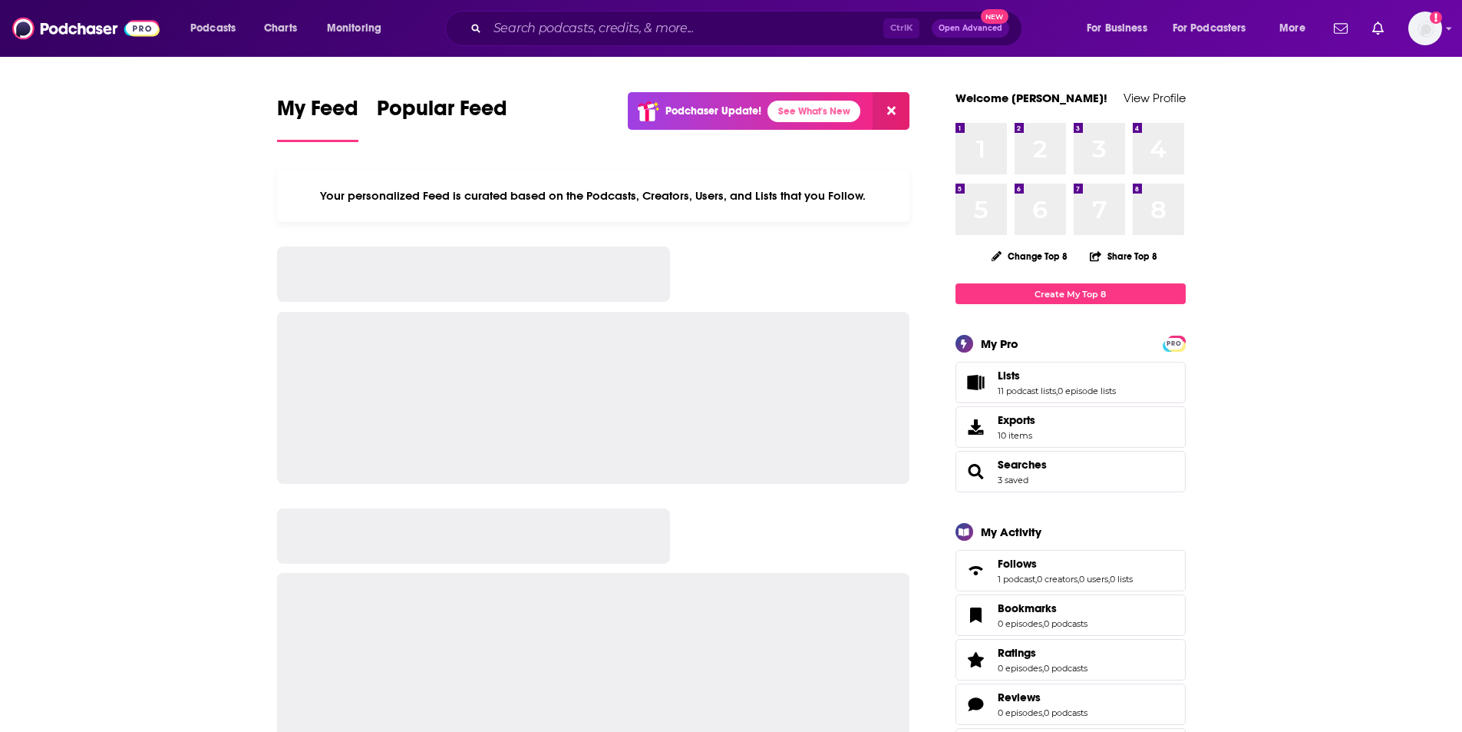 The width and height of the screenshot is (1462, 732). What do you see at coordinates (814, 111) in the screenshot?
I see `a: See What's New` at bounding box center [814, 111].